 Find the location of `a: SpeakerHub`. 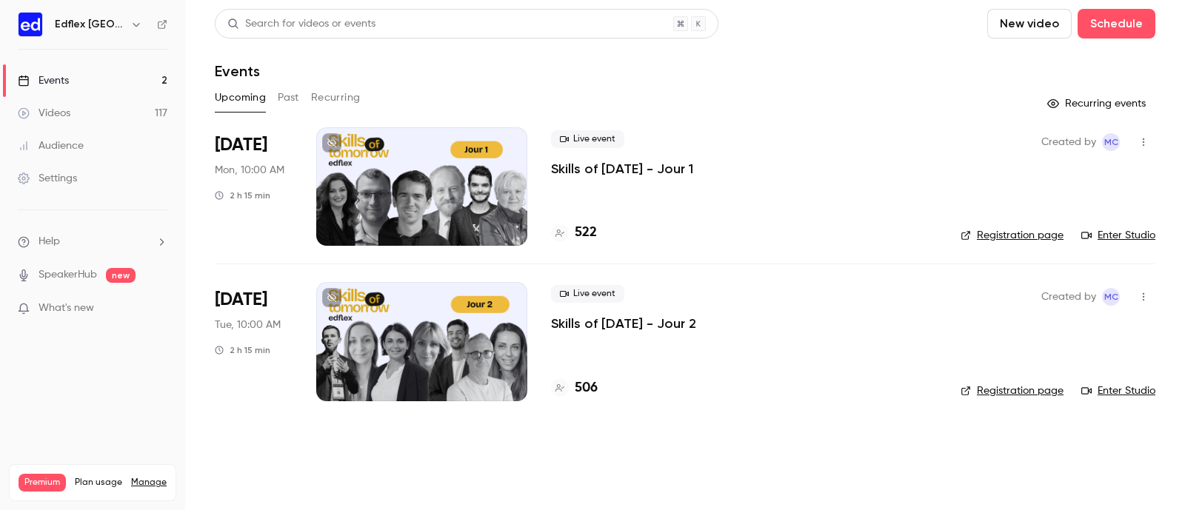

a: SpeakerHub is located at coordinates (67, 275).